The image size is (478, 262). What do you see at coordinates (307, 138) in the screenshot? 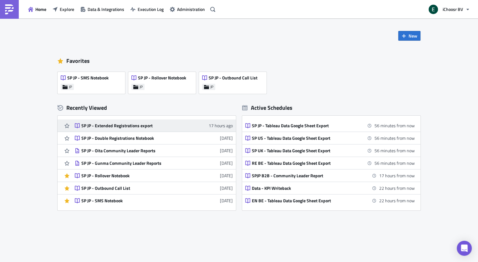
I see `div: SP US - Tableau Data Google Sheet Export` at bounding box center [307, 138].